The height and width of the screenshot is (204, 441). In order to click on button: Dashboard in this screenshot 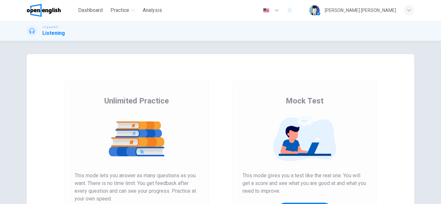, I will do `click(90, 10)`.